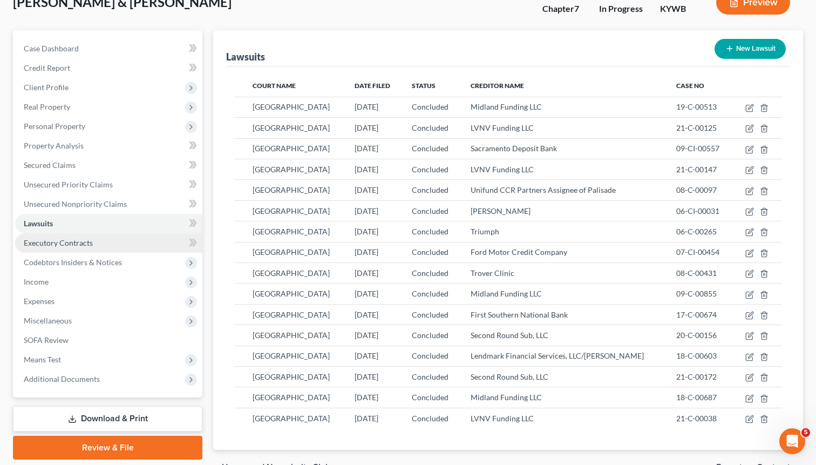  What do you see at coordinates (696, 127) in the screenshot?
I see `span: 21-C-00125` at bounding box center [696, 127].